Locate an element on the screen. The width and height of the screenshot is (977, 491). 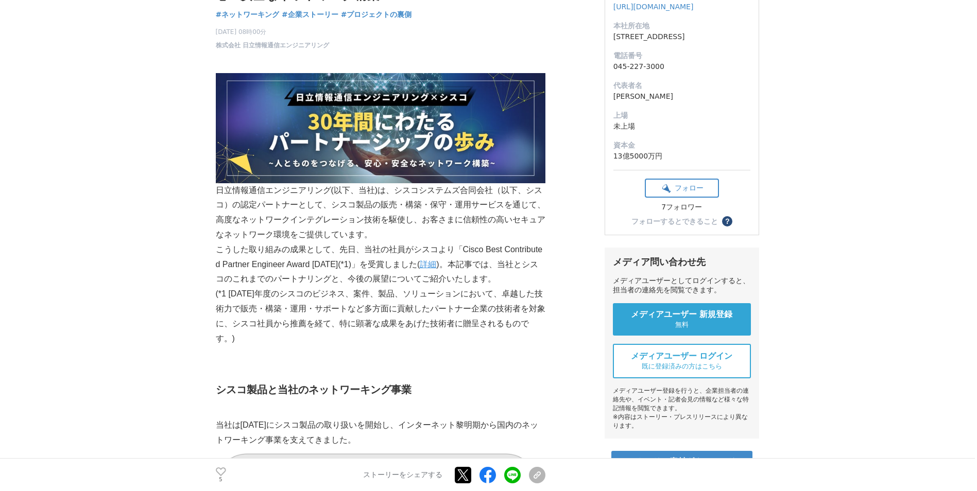
dd: 045-227-3000 is located at coordinates (682, 66).